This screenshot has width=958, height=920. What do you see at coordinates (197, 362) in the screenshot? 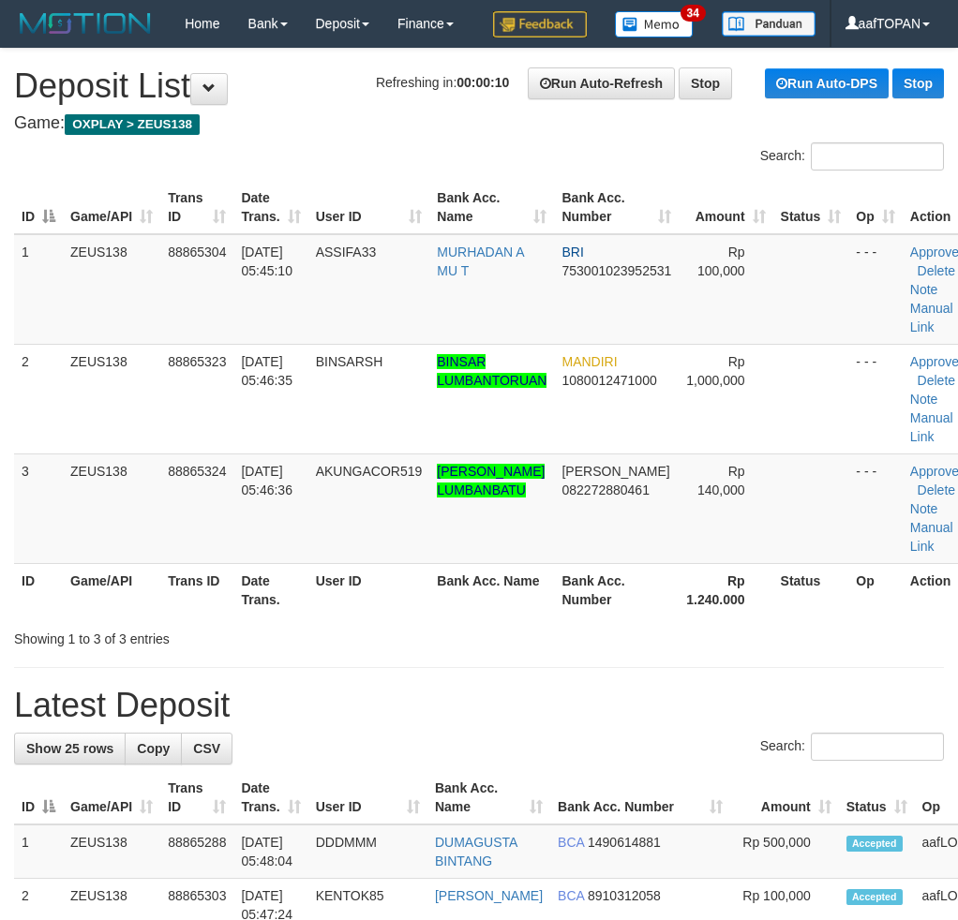
I see `span: 88865323` at bounding box center [197, 362].